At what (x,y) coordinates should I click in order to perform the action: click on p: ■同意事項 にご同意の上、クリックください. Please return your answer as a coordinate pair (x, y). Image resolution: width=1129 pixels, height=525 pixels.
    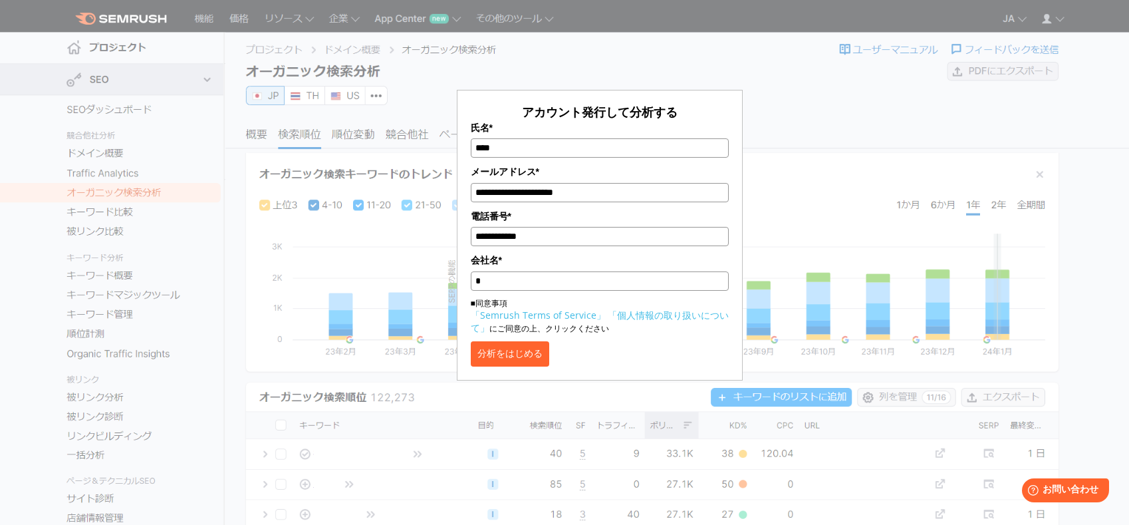
    Looking at the image, I should click on (600, 316).